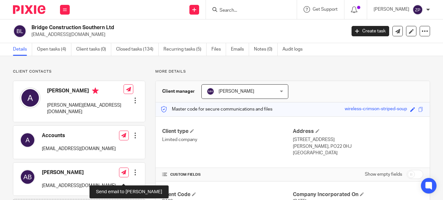 The image size is (443, 200). Describe the element at coordinates (22, 49) in the screenshot. I see `a: Details` at that location.